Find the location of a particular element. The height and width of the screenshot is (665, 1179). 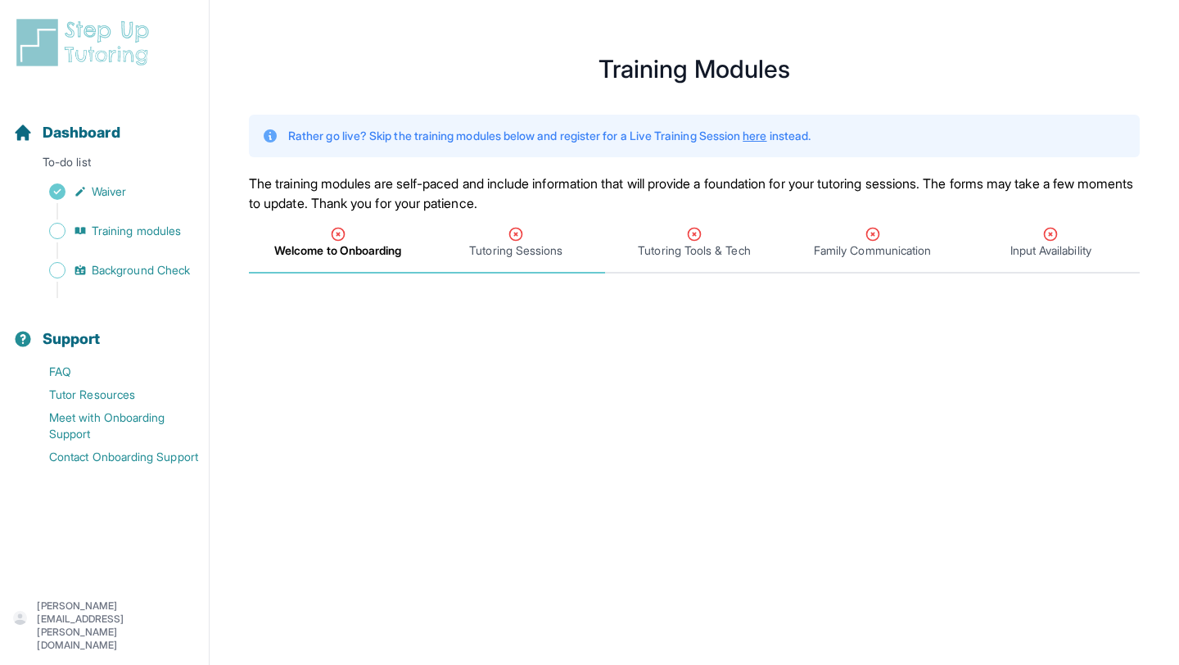

a: Training modules is located at coordinates (111, 231).